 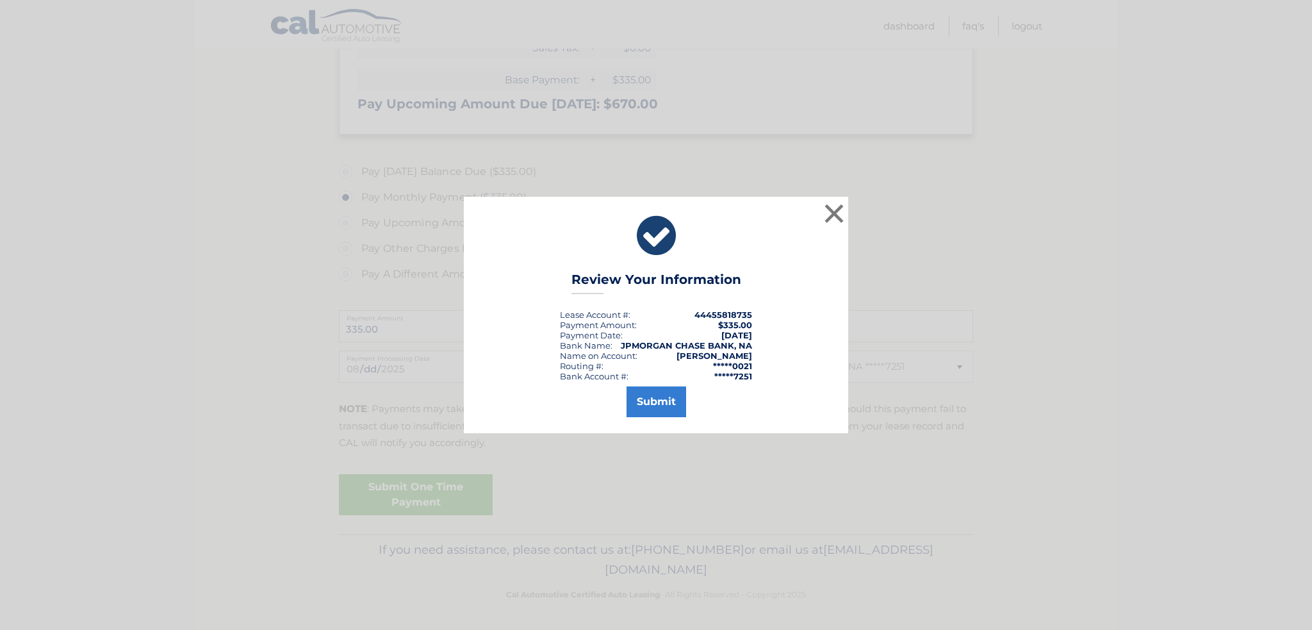 I want to click on div: Lease Account #:, so click(x=595, y=314).